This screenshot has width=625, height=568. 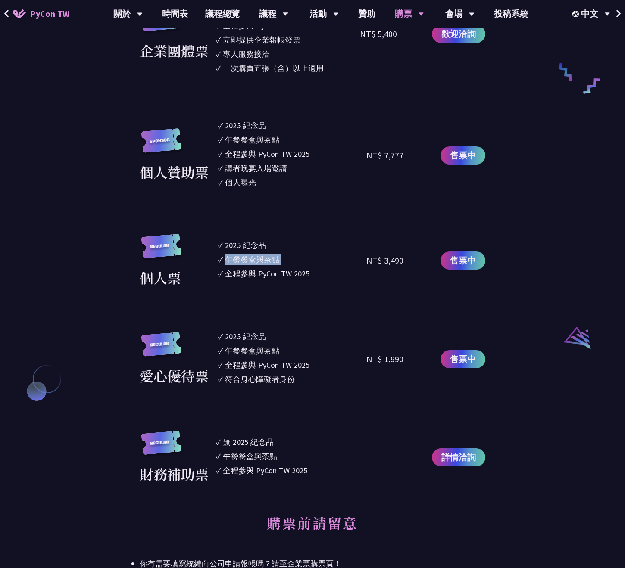 I want to click on div: 講者晚宴入場邀請, so click(x=256, y=168).